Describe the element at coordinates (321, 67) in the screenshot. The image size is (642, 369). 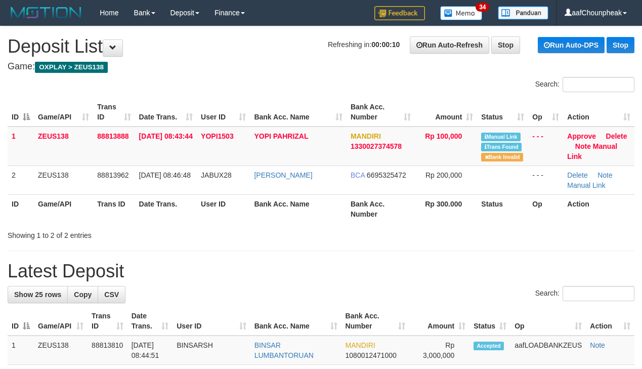
I see `h4: Game:` at that location.